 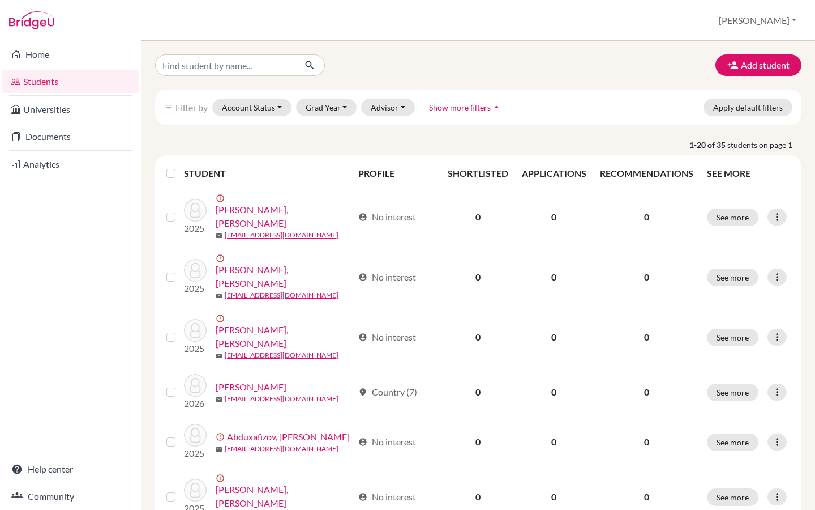 I want to click on button: Add student, so click(x=759, y=65).